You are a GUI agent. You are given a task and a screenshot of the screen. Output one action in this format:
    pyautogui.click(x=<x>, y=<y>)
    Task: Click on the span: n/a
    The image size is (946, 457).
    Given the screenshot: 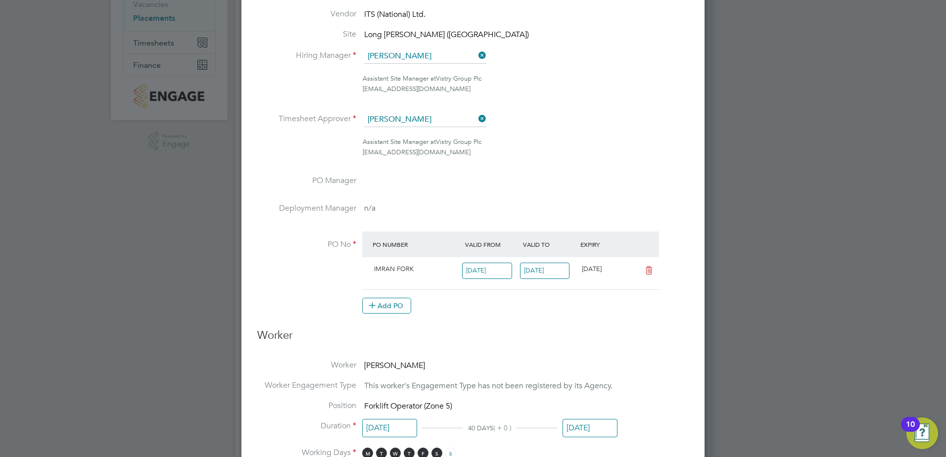 What is the action you would take?
    pyautogui.click(x=370, y=208)
    